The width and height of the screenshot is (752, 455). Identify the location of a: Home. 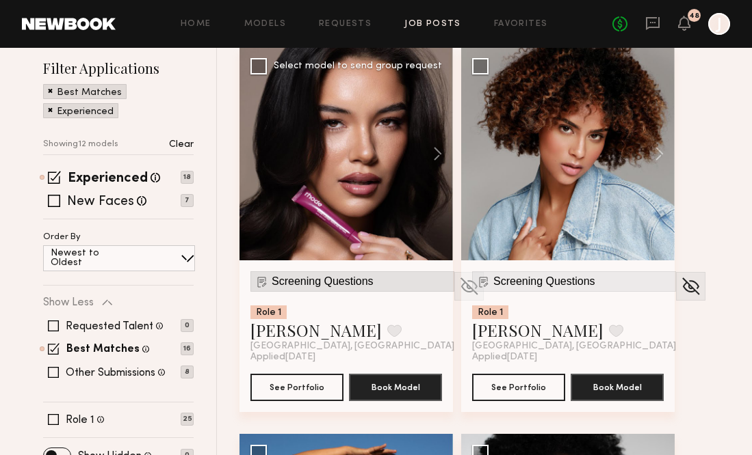
(196, 24).